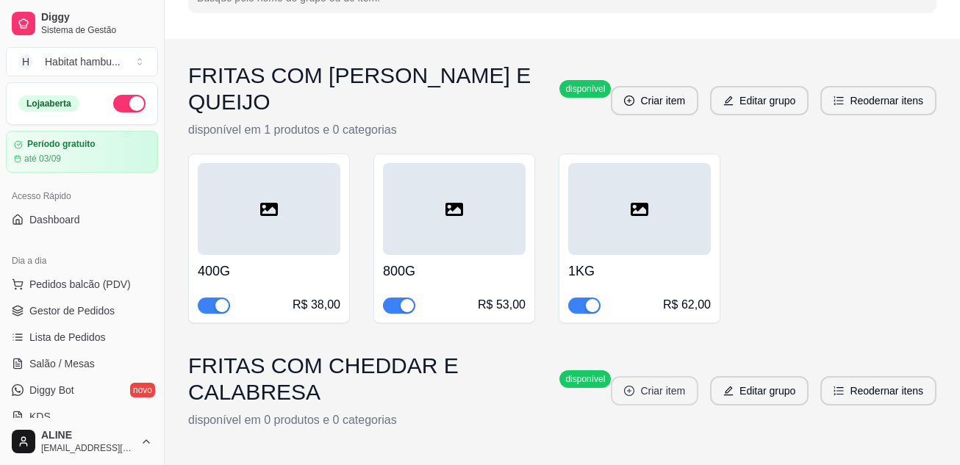 The image size is (960, 465). Describe the element at coordinates (82, 417) in the screenshot. I see `a: KDS` at that location.